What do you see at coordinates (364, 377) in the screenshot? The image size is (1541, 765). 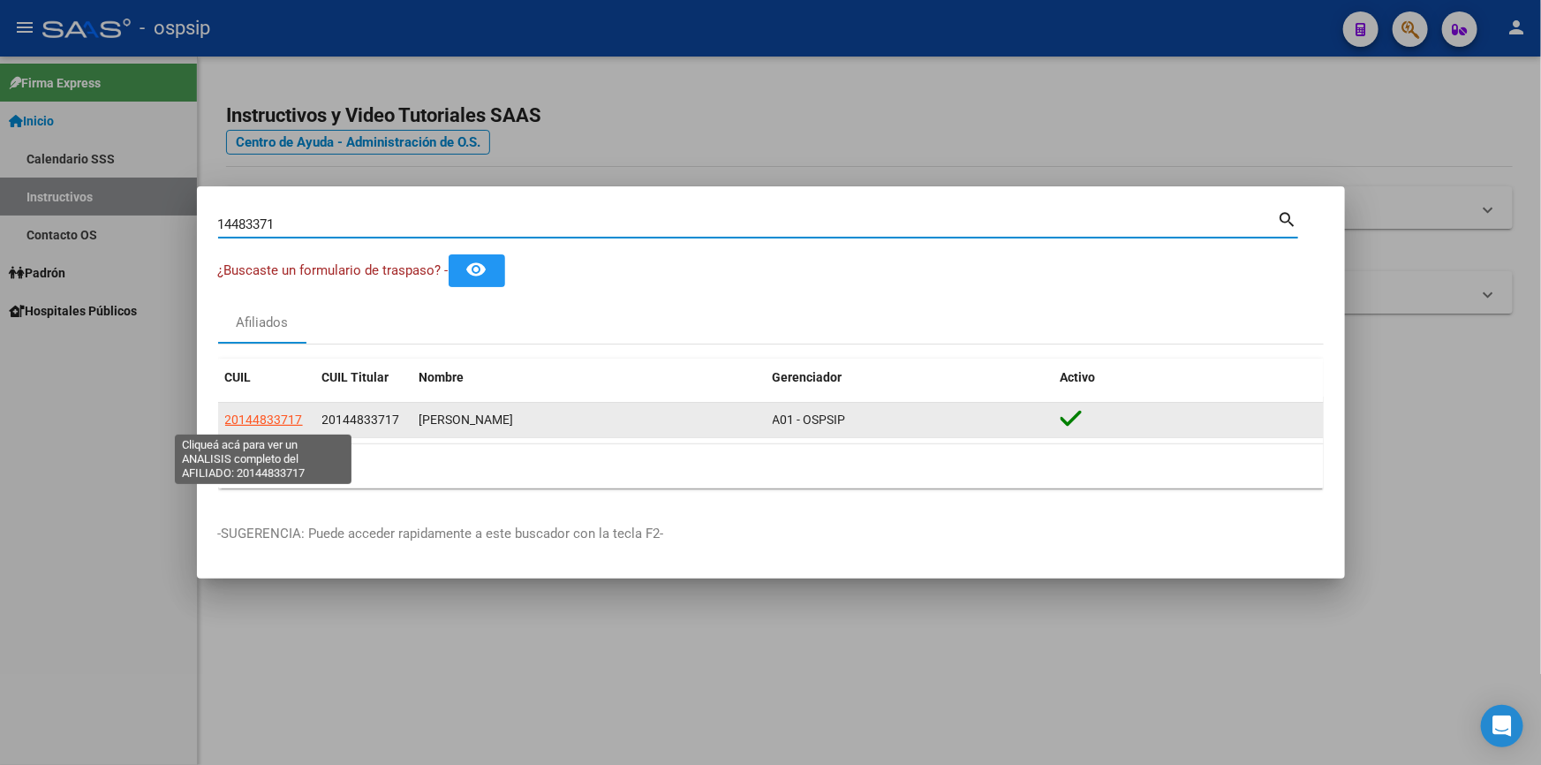 I see `datatable-header-cell: CUIL Titular` at bounding box center [364, 377].